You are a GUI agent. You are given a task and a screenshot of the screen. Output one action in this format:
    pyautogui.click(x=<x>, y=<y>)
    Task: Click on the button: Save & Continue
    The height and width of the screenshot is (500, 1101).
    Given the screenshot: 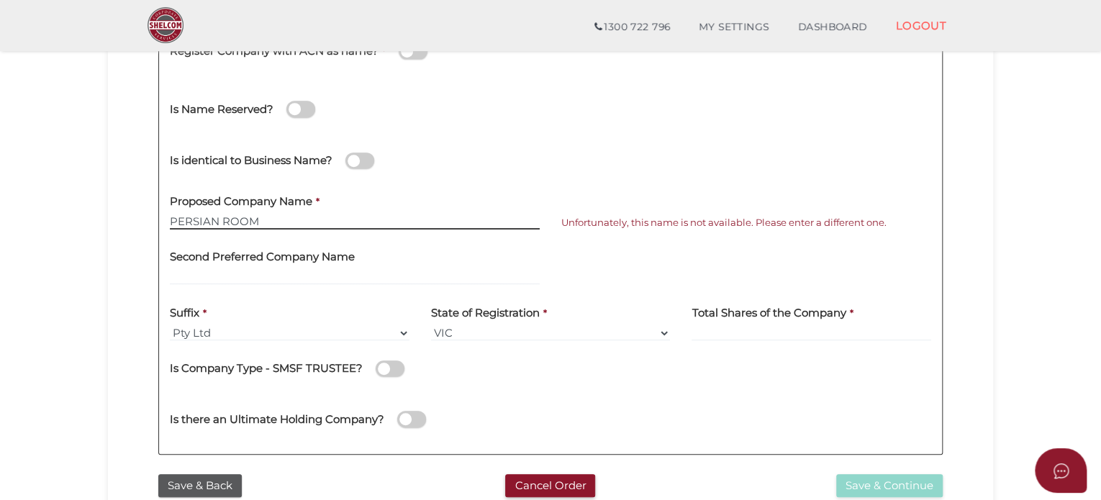 What is the action you would take?
    pyautogui.click(x=889, y=486)
    